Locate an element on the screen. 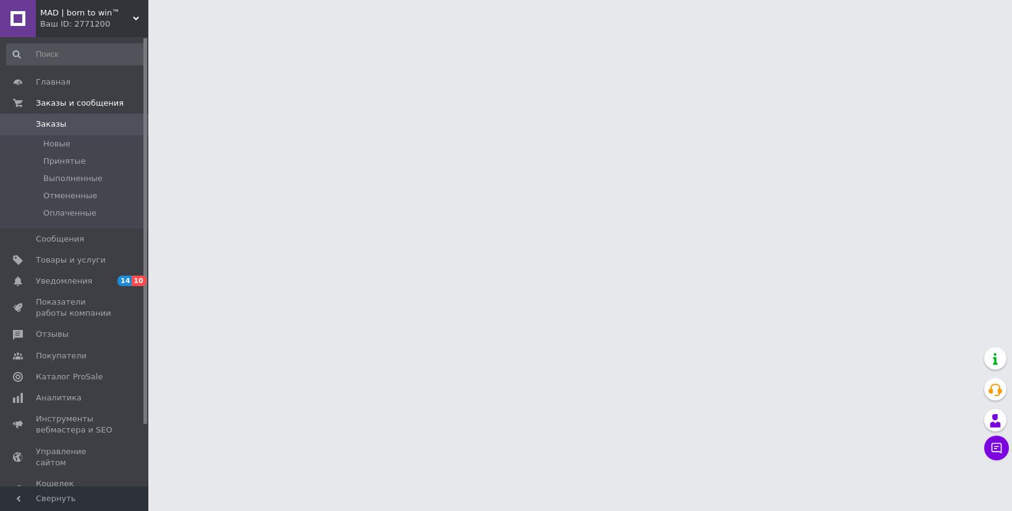 Image resolution: width=1012 pixels, height=511 pixels. input: Поиск is located at coordinates (76, 54).